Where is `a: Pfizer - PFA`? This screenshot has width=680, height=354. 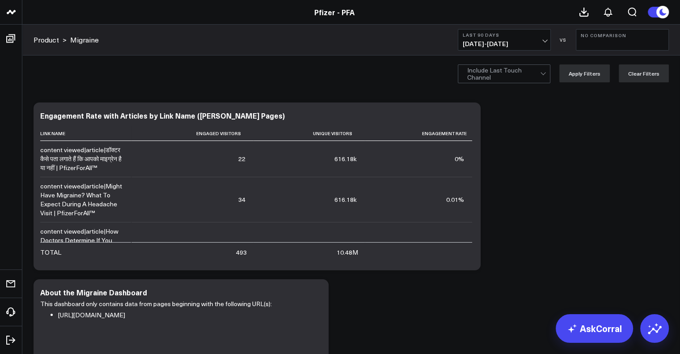
a: Pfizer - PFA is located at coordinates (334, 12).